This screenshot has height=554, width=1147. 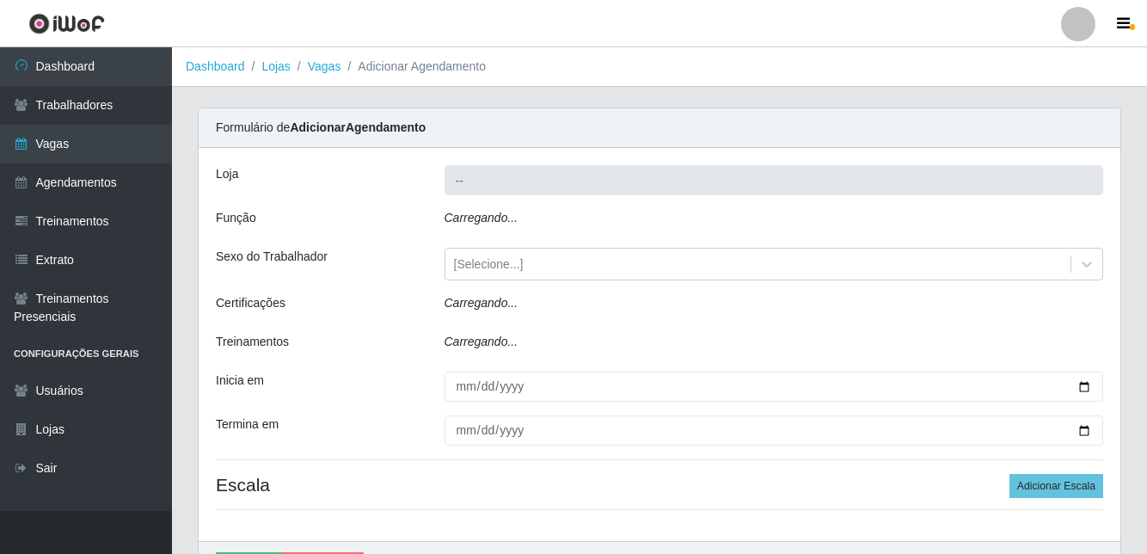 I want to click on div: Formulário de, so click(x=660, y=128).